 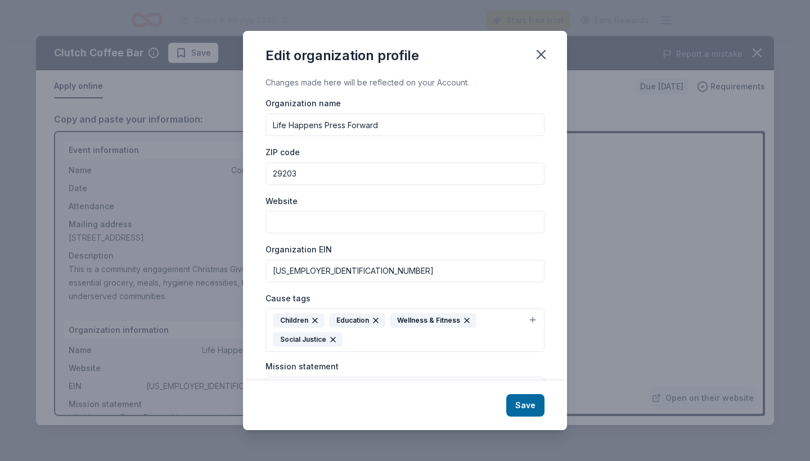 I want to click on button: ChildrenEducationWellness & FitnessSocial Justice, so click(x=405, y=330).